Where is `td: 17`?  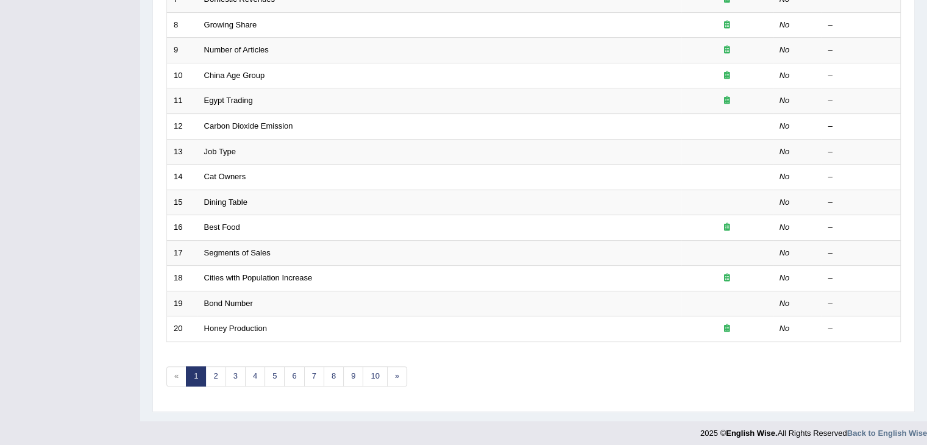 td: 17 is located at coordinates (182, 253).